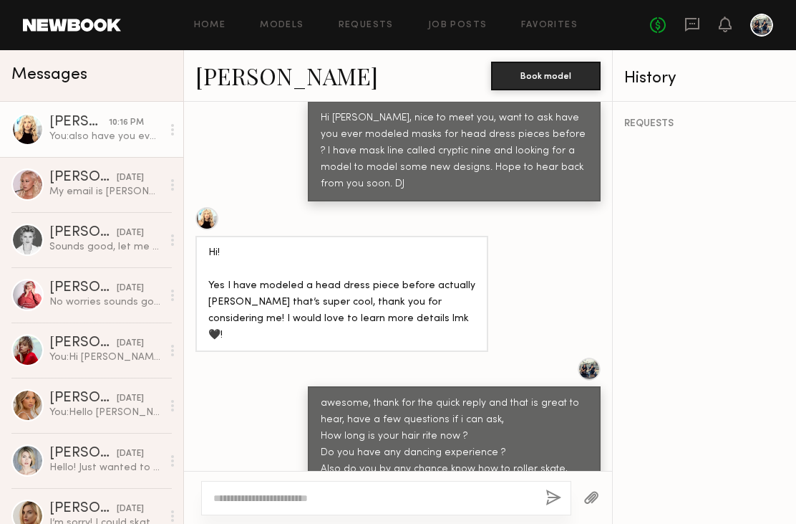 Image resolution: width=796 pixels, height=524 pixels. What do you see at coordinates (705, 78) in the screenshot?
I see `div: History` at bounding box center [705, 78].